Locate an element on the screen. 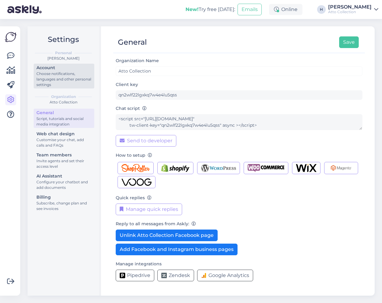 The width and height of the screenshot is (382, 303). button: Unlink Atto Collection Facebook page is located at coordinates (167, 235).